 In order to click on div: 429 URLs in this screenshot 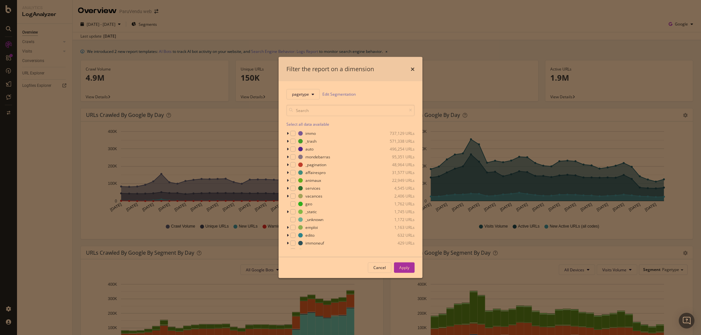, I will do `click(398, 243)`.